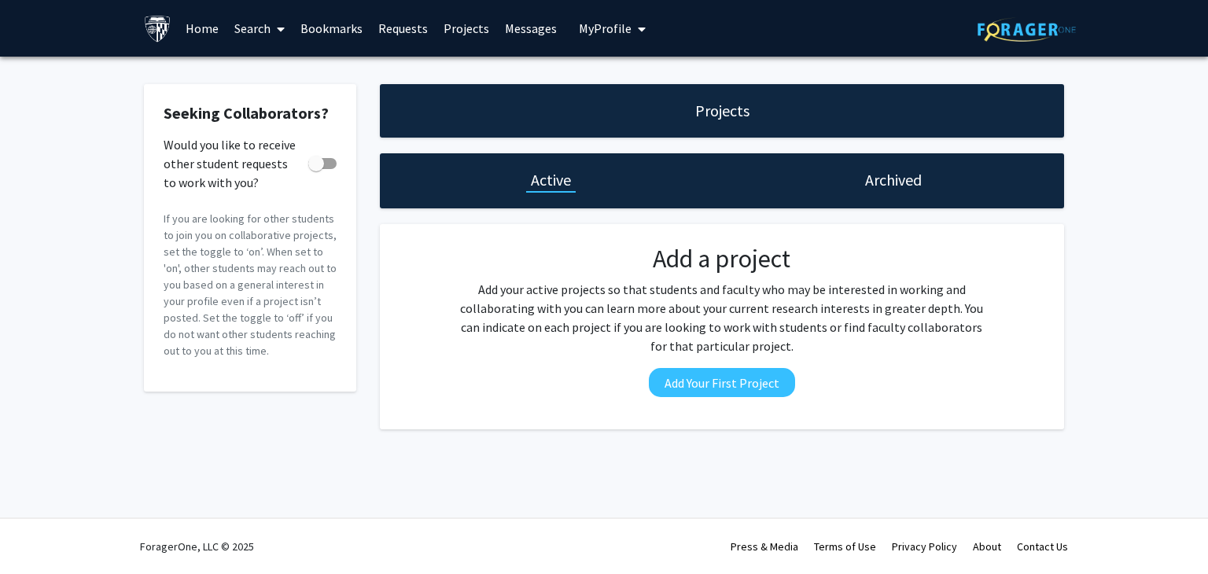  What do you see at coordinates (197, 547) in the screenshot?
I see `div: ForagerOne, LLC © 2025` at bounding box center [197, 547].